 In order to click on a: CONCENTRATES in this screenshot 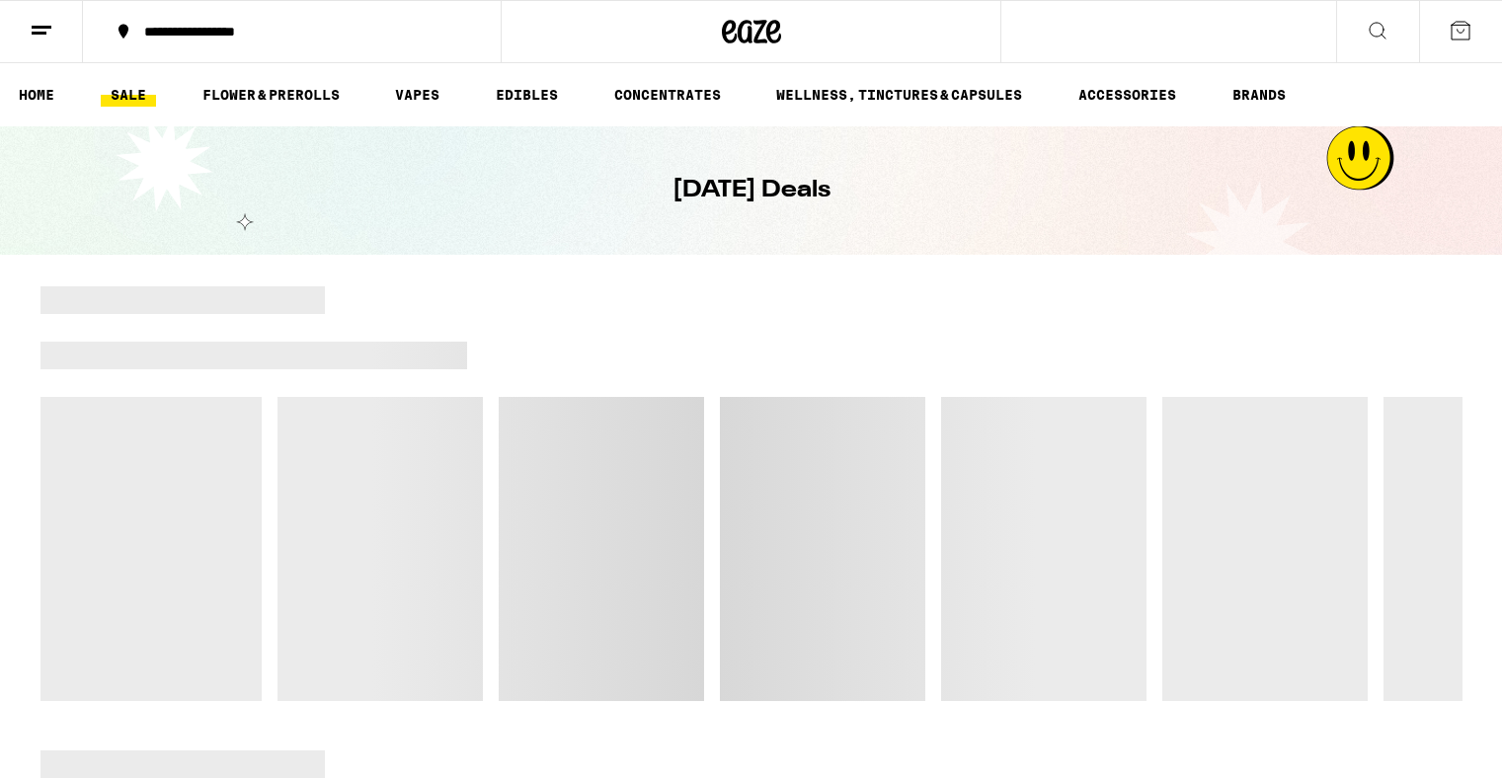, I will do `click(667, 95)`.